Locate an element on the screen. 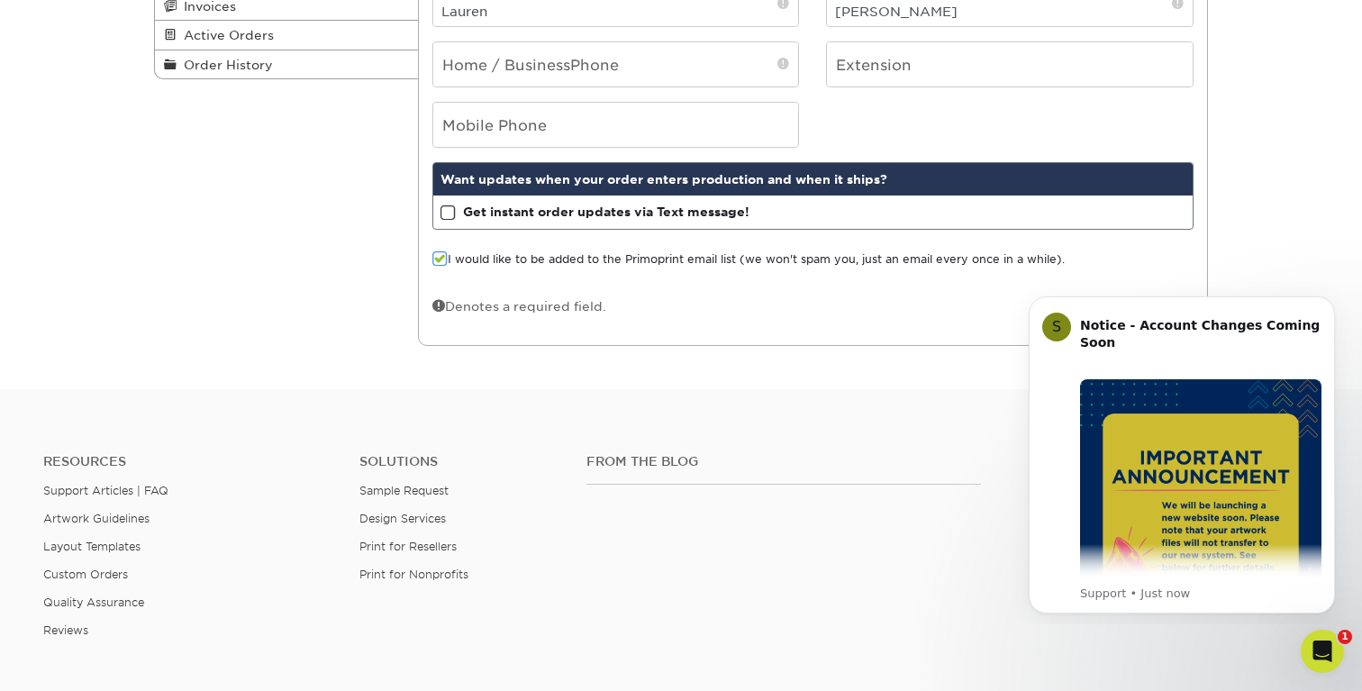 This screenshot has height=691, width=1362. a: Quality Assurance is located at coordinates (94, 602).